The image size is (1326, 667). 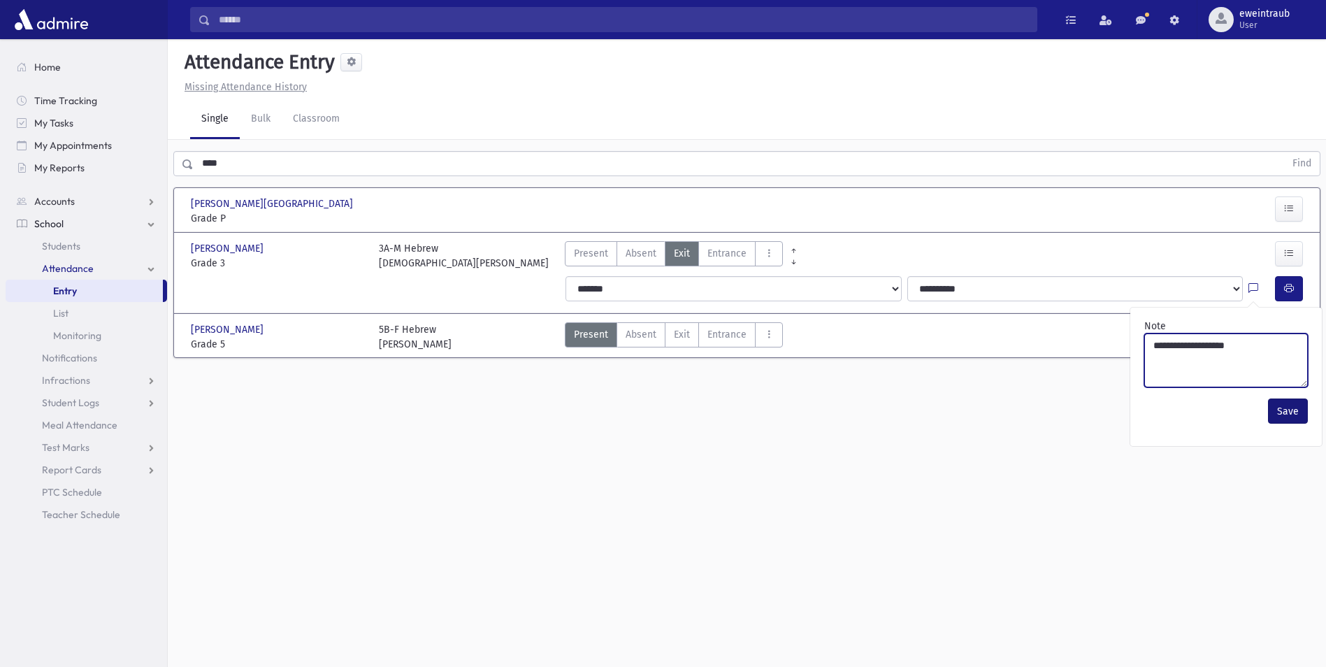 What do you see at coordinates (86, 268) in the screenshot?
I see `a: Attendance` at bounding box center [86, 268].